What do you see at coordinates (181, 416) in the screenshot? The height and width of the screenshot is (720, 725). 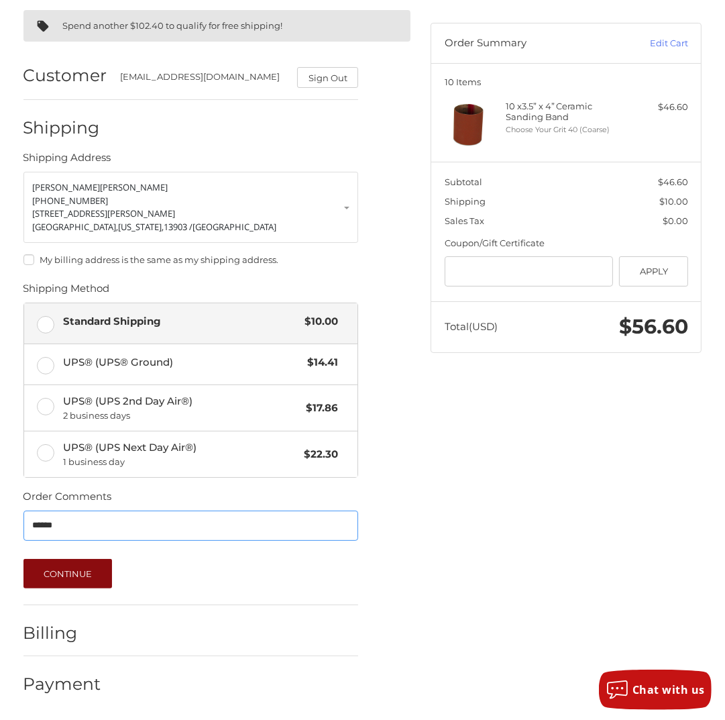 I see `span: 2 business days` at bounding box center [181, 416].